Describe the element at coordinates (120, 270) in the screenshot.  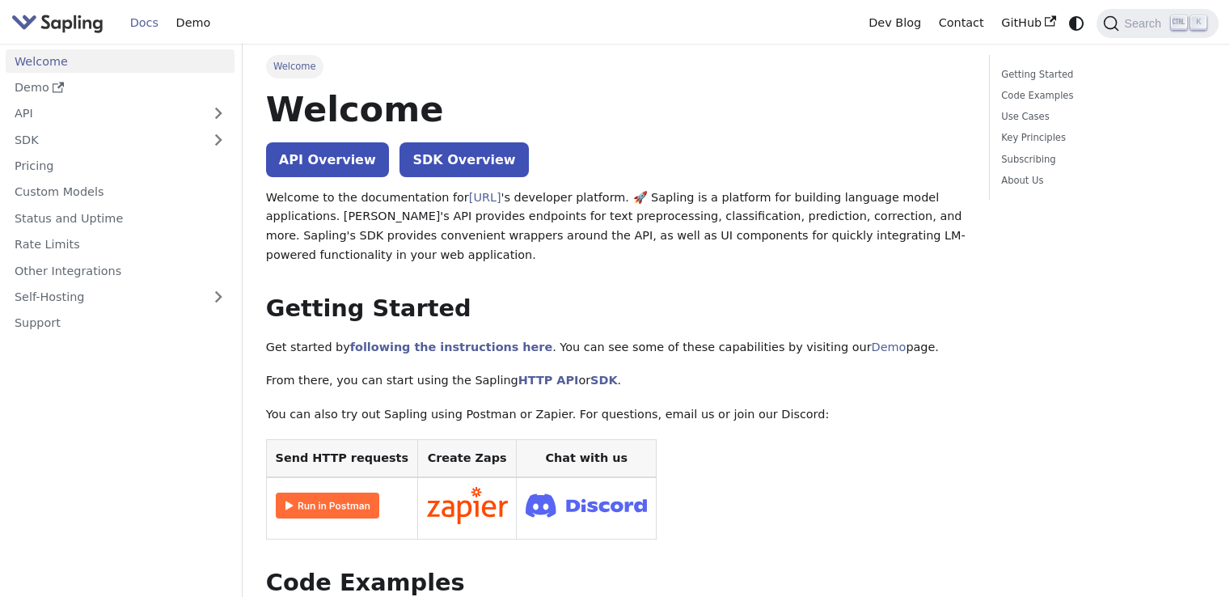
I see `a: Other Integrations` at that location.